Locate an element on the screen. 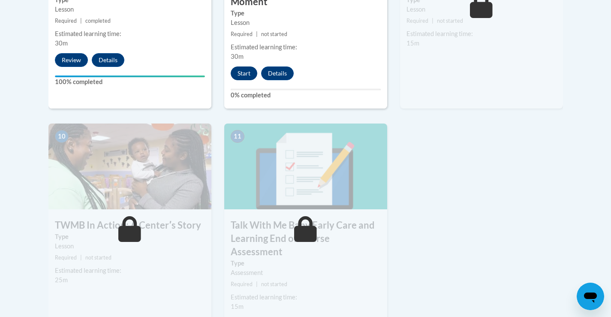  button: Review is located at coordinates (71, 60).